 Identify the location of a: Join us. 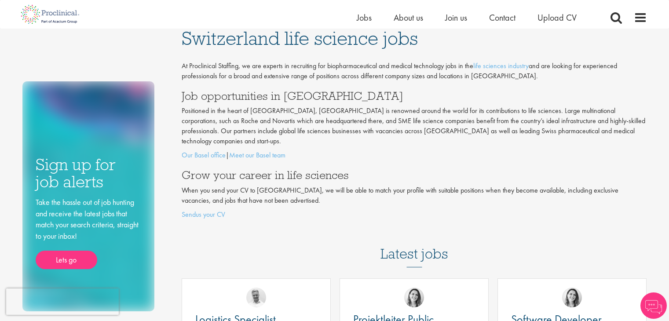
(456, 18).